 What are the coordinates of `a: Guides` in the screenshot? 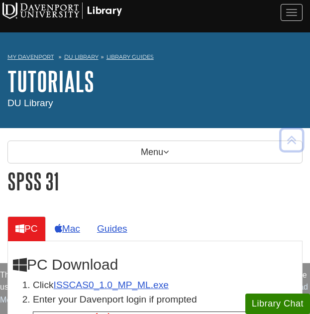 It's located at (112, 228).